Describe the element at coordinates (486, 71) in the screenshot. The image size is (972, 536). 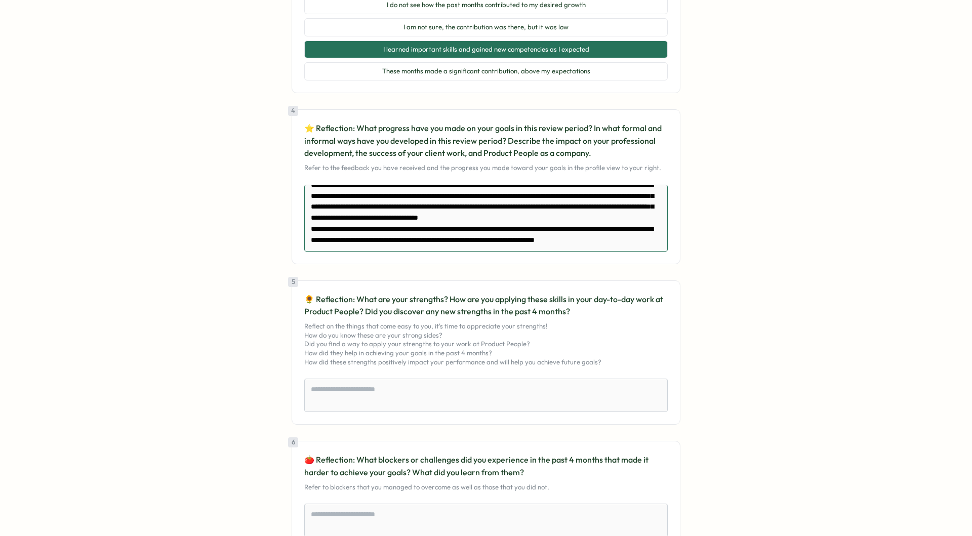
I see `button: These months made a significant contribution, above my expectations` at that location.